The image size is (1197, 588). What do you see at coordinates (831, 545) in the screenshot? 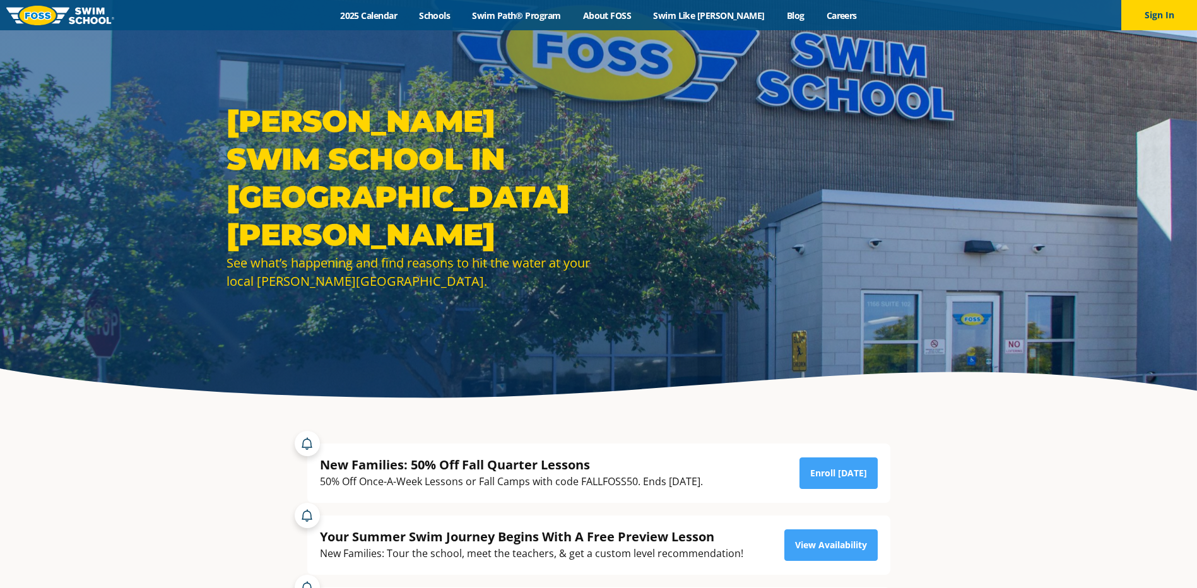
I see `a: View Availability` at bounding box center [831, 545].